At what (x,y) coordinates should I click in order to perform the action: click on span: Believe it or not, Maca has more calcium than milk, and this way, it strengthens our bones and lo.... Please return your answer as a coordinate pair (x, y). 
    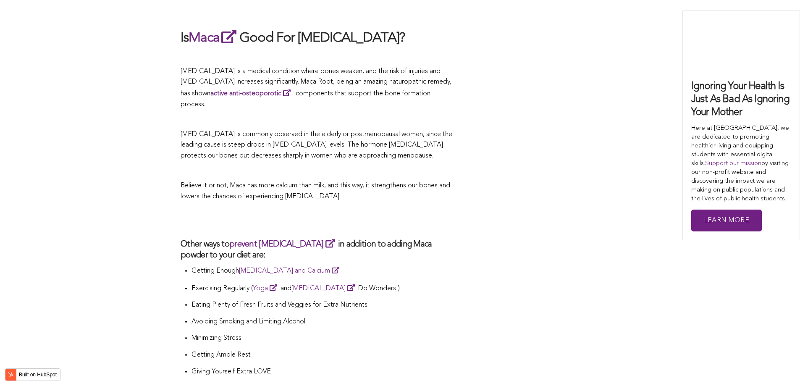
    Looking at the image, I should click on (315, 191).